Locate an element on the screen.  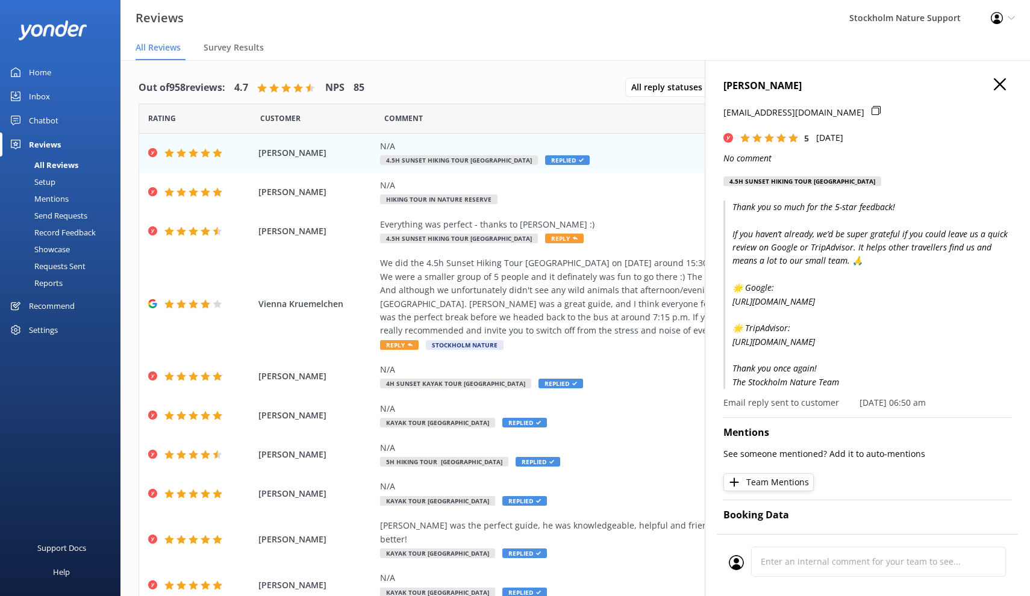
div: All Reviews is located at coordinates (43, 165).